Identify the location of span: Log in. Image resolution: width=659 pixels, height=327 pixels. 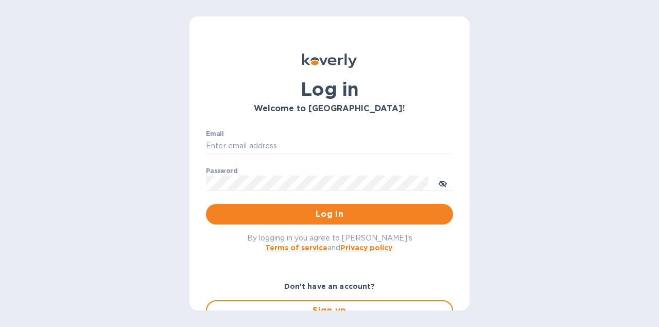
(329, 214).